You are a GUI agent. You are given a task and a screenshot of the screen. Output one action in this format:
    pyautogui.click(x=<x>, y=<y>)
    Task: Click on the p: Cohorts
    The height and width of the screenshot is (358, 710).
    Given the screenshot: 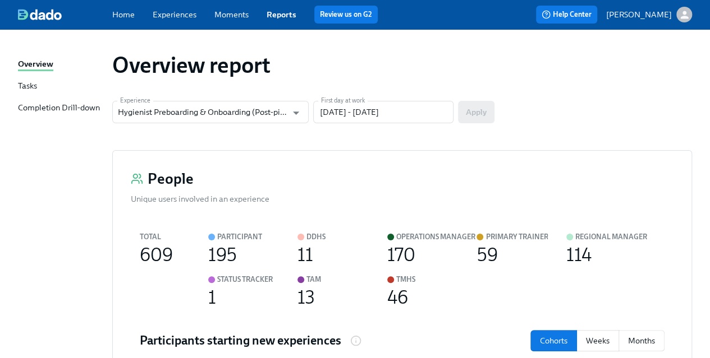 What is the action you would take?
    pyautogui.click(x=553, y=341)
    